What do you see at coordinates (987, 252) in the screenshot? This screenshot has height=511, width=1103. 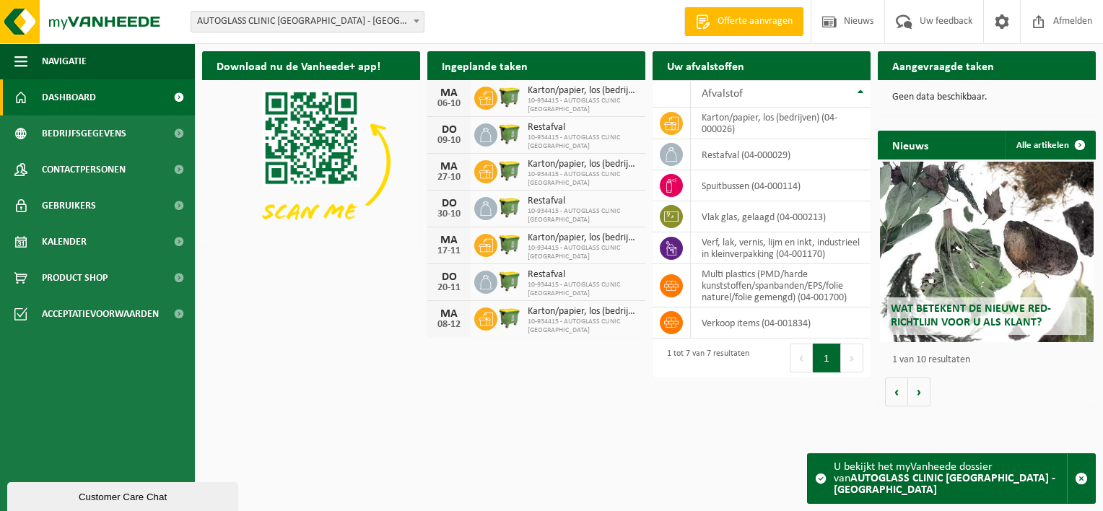 I see `a: Wat betekent de nieuwe RED-richtlijn voor u als klant?` at bounding box center [987, 252].